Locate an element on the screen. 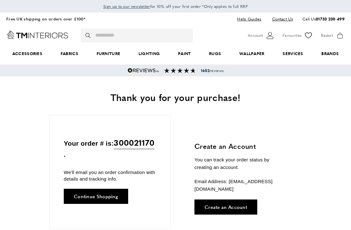  a: Brands is located at coordinates (330, 54).